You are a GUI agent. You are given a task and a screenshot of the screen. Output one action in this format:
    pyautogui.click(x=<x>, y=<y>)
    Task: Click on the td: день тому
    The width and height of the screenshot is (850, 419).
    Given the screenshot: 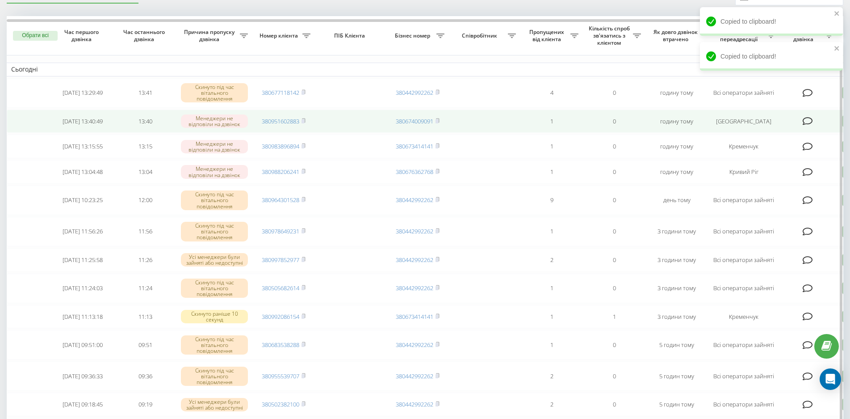 What is the action you would take?
    pyautogui.click(x=677, y=200)
    